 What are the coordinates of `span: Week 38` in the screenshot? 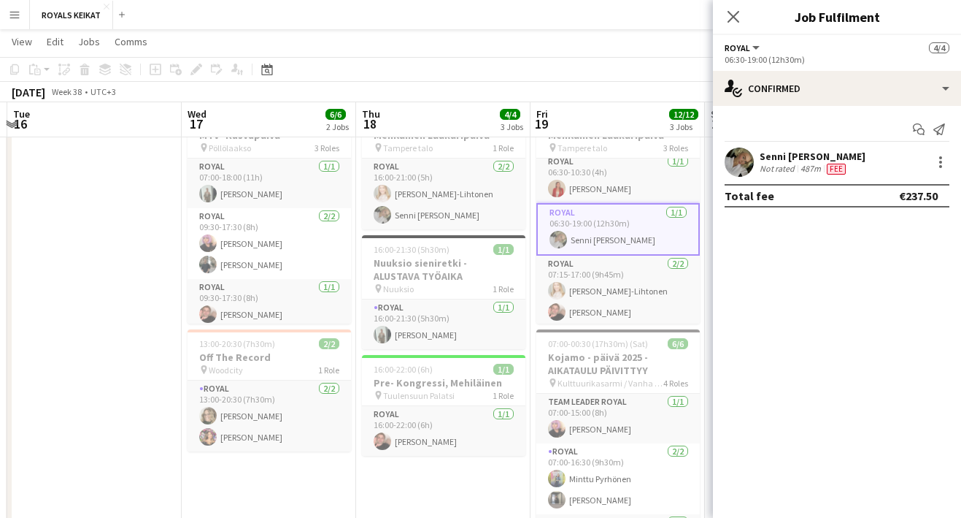 It's located at (66, 91).